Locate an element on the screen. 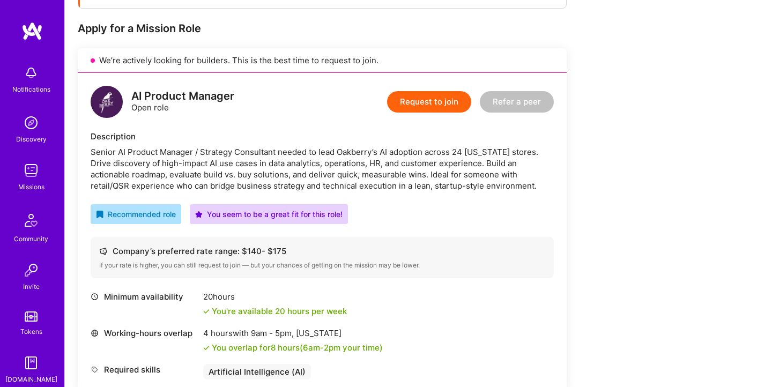 The image size is (772, 387). span: 9am - 5pm , is located at coordinates (272, 333).